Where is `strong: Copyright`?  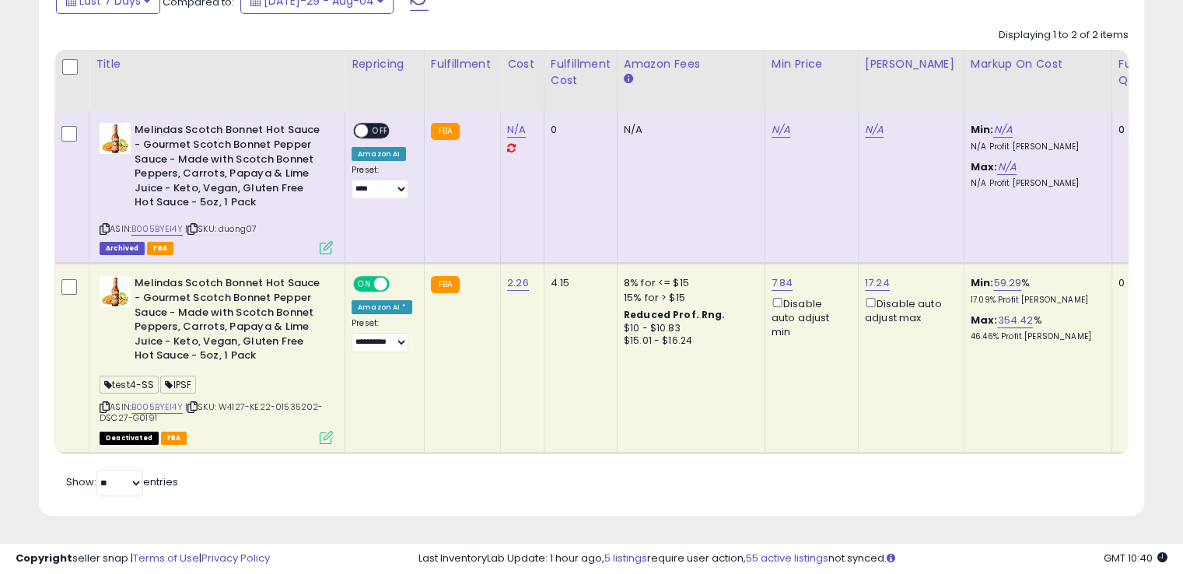
strong: Copyright is located at coordinates (44, 558).